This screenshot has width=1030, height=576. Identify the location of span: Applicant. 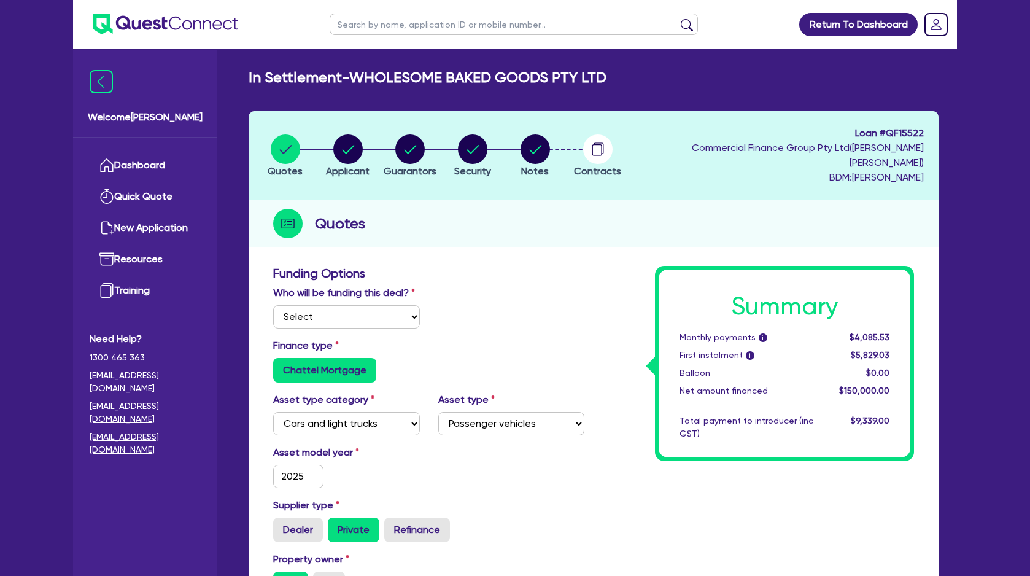
(347, 171).